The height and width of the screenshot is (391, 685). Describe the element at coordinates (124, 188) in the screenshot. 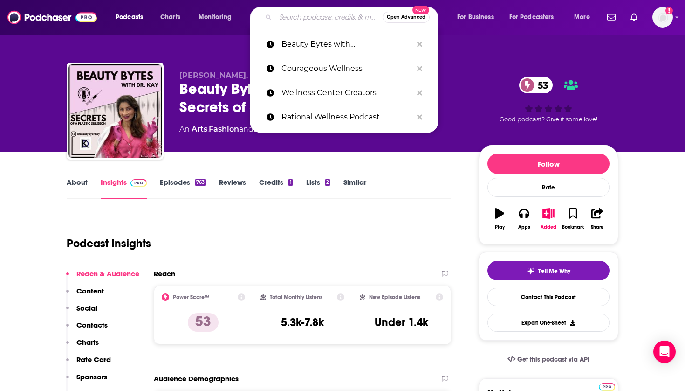

I see `a: InsightsPodchaser Pro` at that location.